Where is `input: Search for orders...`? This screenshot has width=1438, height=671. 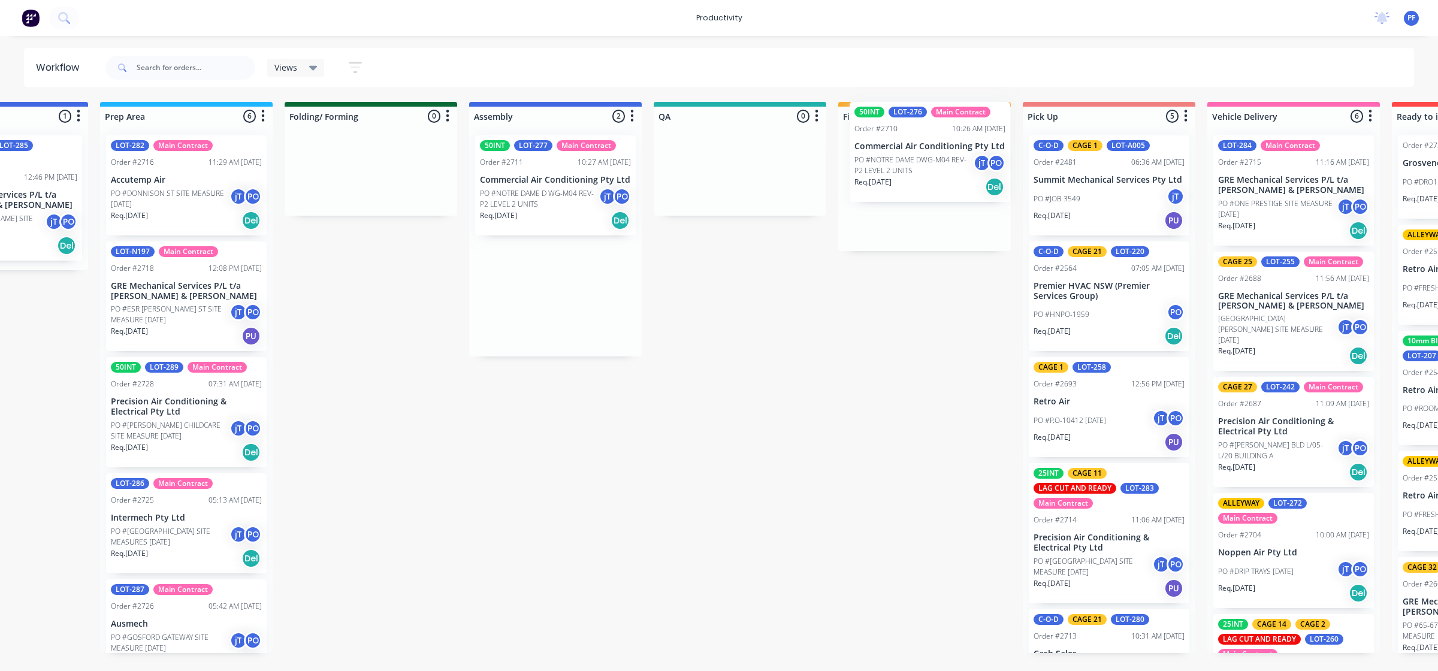 input: Search for orders... is located at coordinates (196, 68).